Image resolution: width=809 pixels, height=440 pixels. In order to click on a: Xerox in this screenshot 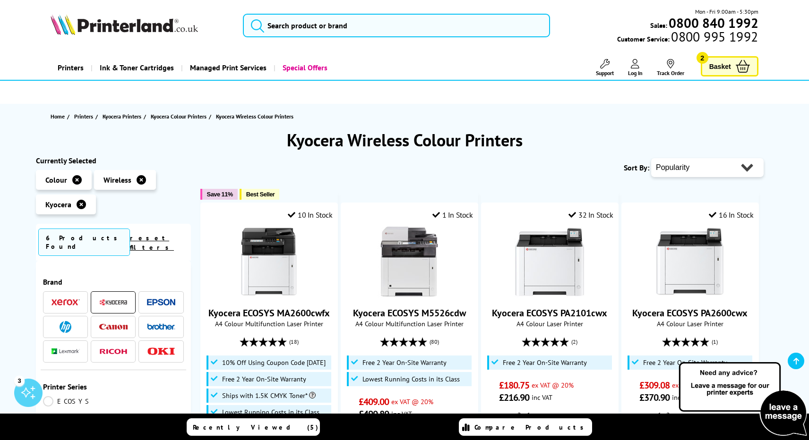, I will do `click(66, 302)`.